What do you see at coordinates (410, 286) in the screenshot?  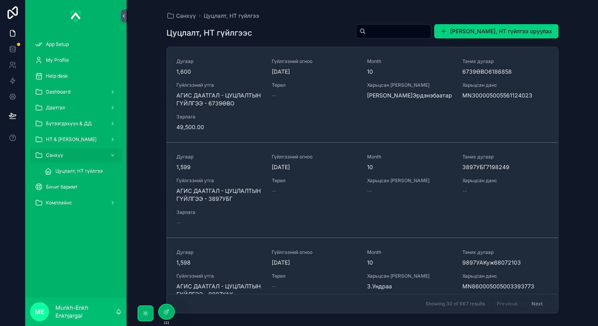 I see `span: З.Ундраа` at bounding box center [410, 286].